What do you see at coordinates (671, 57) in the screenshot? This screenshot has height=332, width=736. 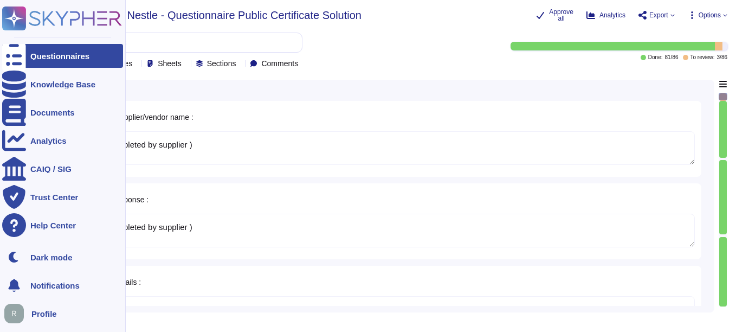 I see `span: 81 / 86` at bounding box center [671, 57].